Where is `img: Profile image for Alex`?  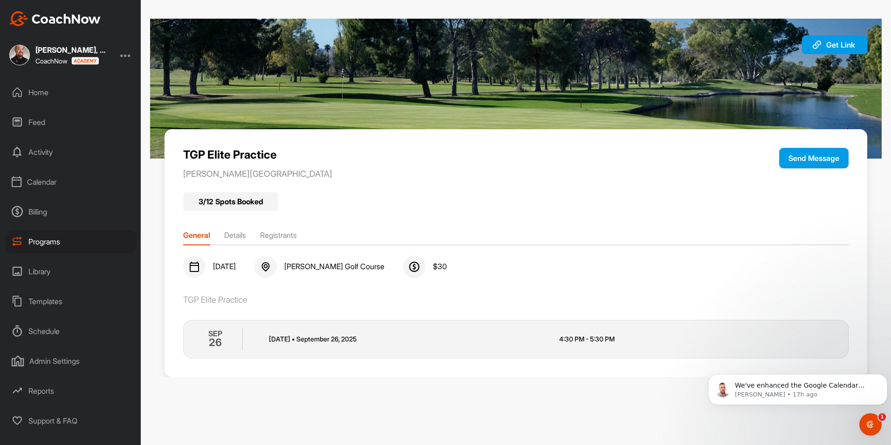 img: Profile image for Alex is located at coordinates (18, 35).